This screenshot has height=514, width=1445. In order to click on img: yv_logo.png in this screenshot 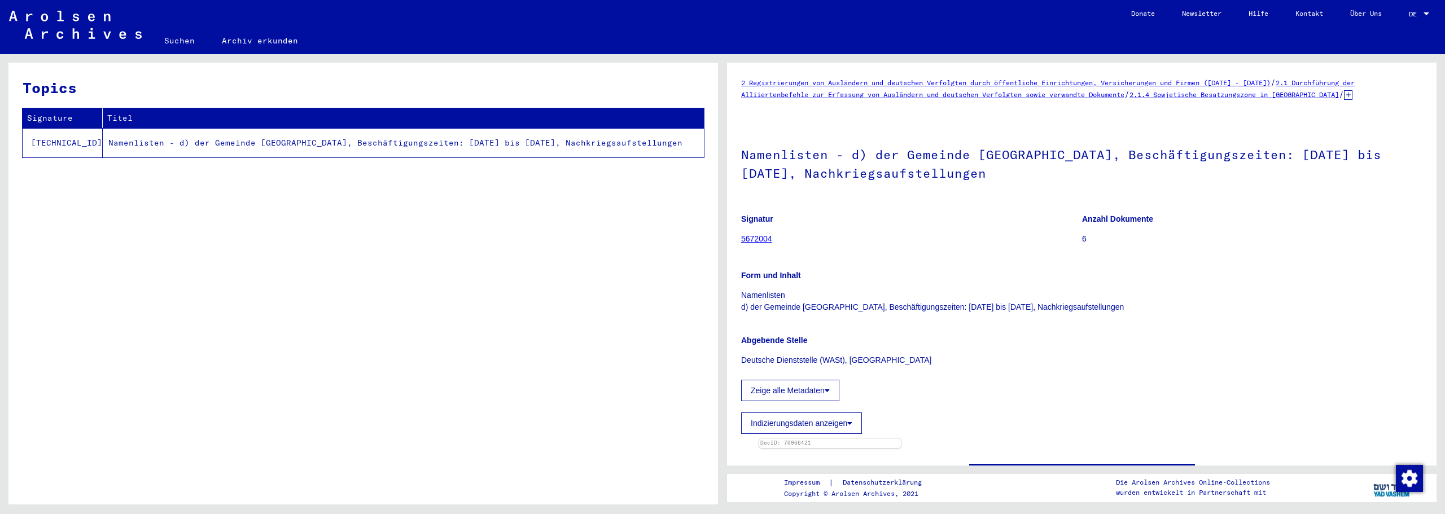, I will do `click(1392, 488)`.